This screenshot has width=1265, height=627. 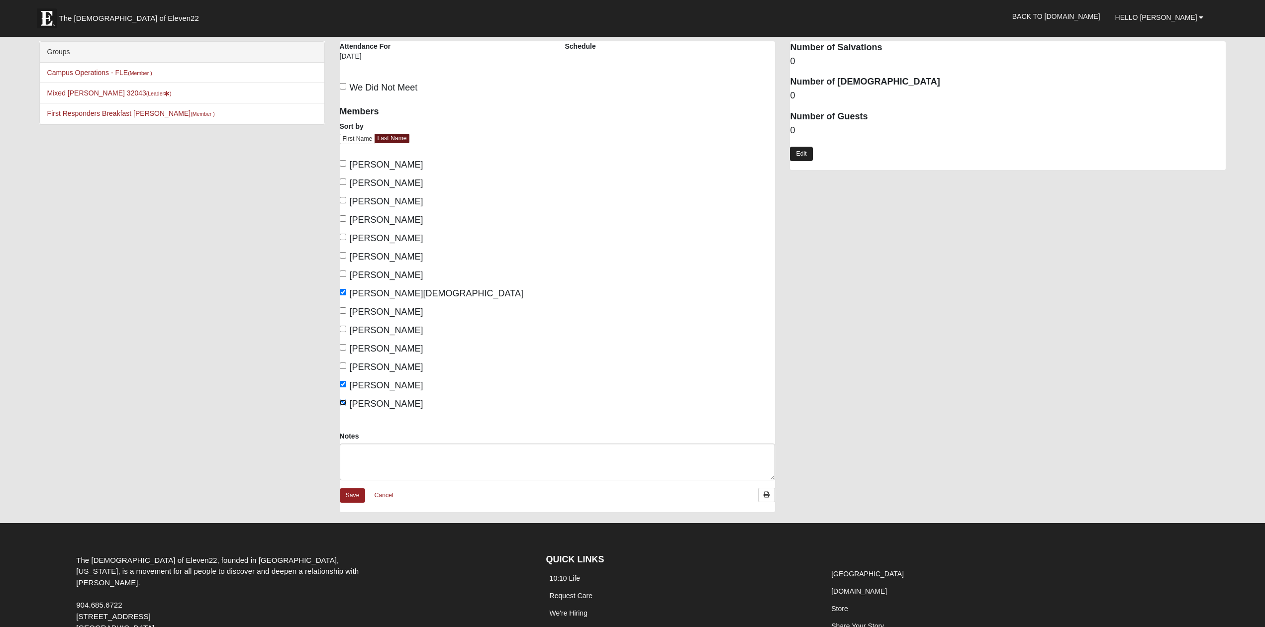 What do you see at coordinates (358, 139) in the screenshot?
I see `a: First Name` at bounding box center [358, 139].